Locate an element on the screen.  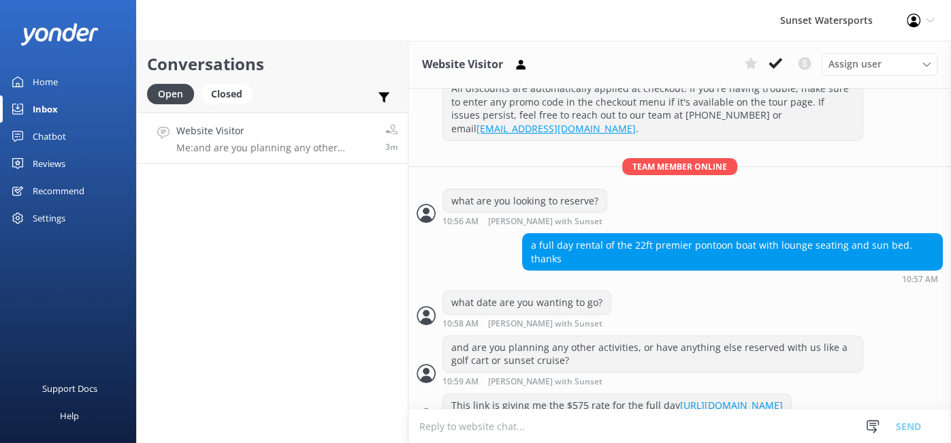
div: This link is giving me the $575 rate for the full day is located at coordinates (617, 405).